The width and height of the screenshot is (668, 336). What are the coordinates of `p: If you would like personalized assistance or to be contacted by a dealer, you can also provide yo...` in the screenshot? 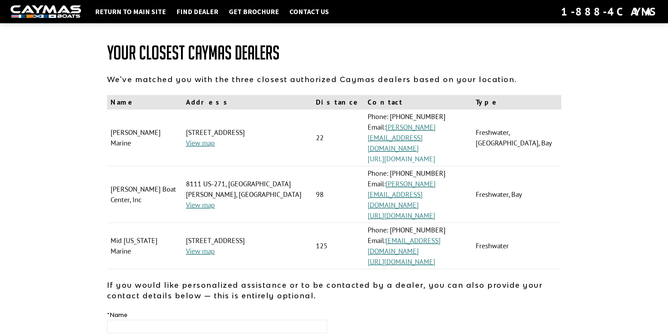 It's located at (334, 290).